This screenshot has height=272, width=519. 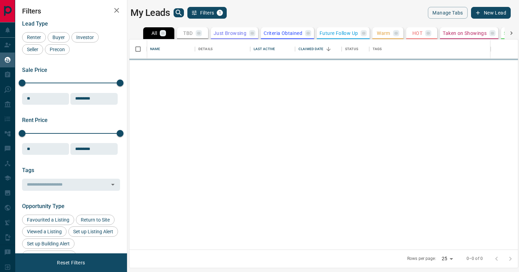 What do you see at coordinates (48, 220) in the screenshot?
I see `div: Favourited a Listing` at bounding box center [48, 220].